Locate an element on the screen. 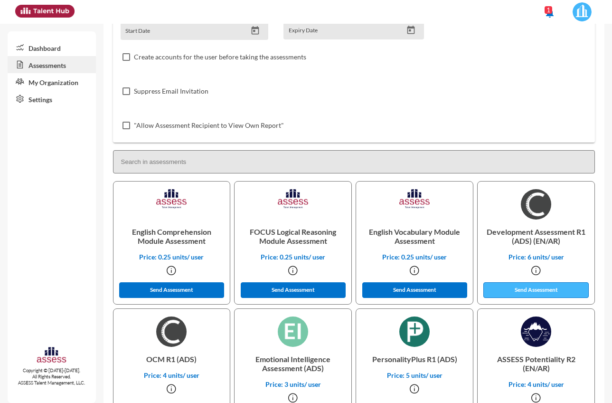 Image resolution: width=612 pixels, height=403 pixels. p: Emotional Intelligence Assessment (ADS) is located at coordinates (293, 363).